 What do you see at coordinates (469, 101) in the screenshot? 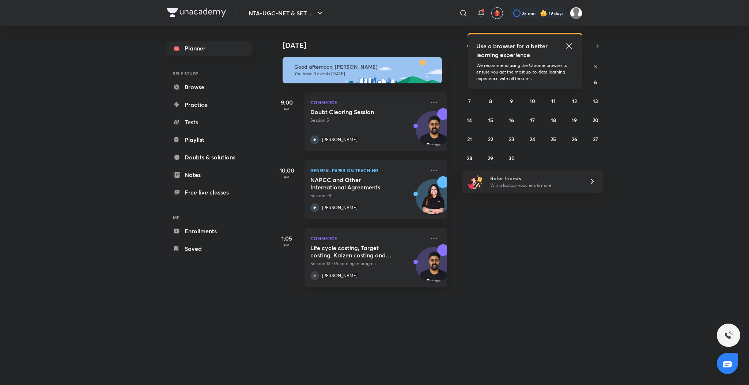
I see `button: September 7, 2025` at bounding box center [469, 101].